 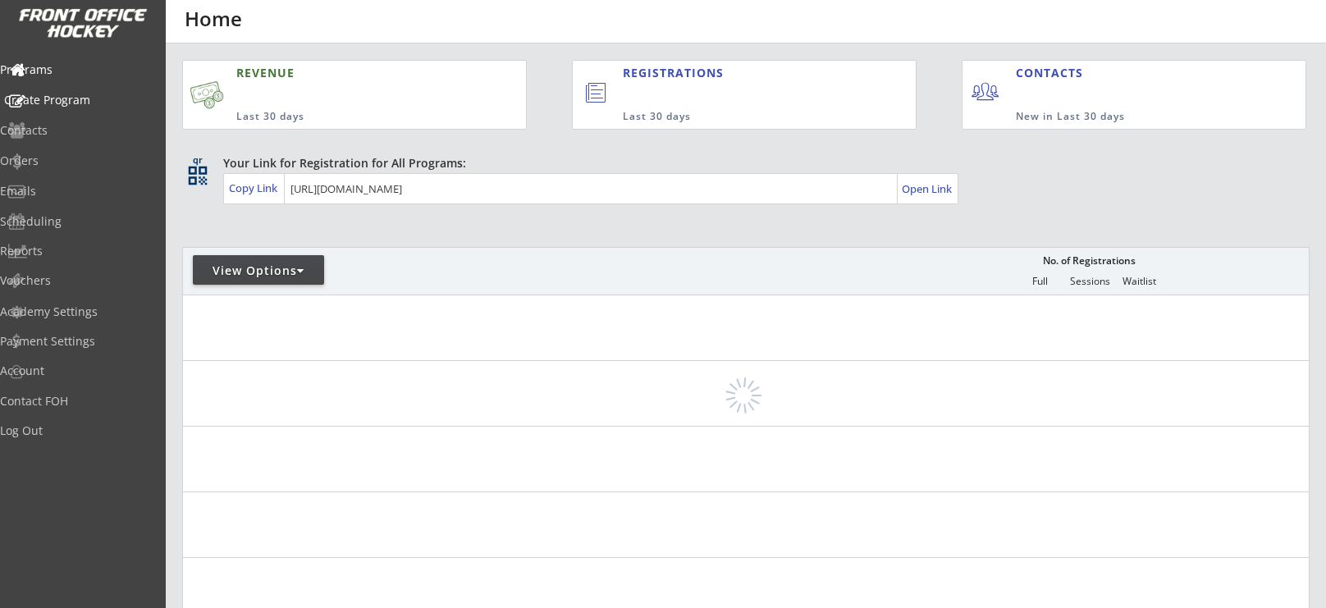 What do you see at coordinates (731, 73) in the screenshot?
I see `div: REGISTRATIONS` at bounding box center [731, 73].